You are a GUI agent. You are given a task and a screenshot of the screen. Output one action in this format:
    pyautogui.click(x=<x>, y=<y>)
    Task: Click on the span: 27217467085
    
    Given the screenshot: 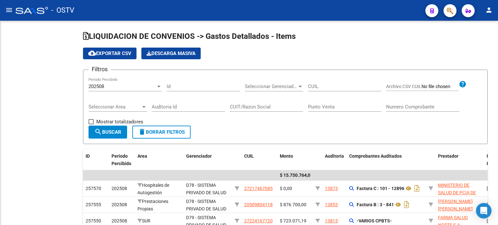 What is the action you would take?
    pyautogui.click(x=259, y=189)
    